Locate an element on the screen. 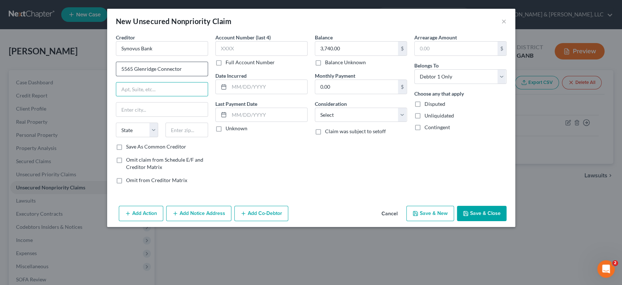  span: 2 is located at coordinates (615, 263).